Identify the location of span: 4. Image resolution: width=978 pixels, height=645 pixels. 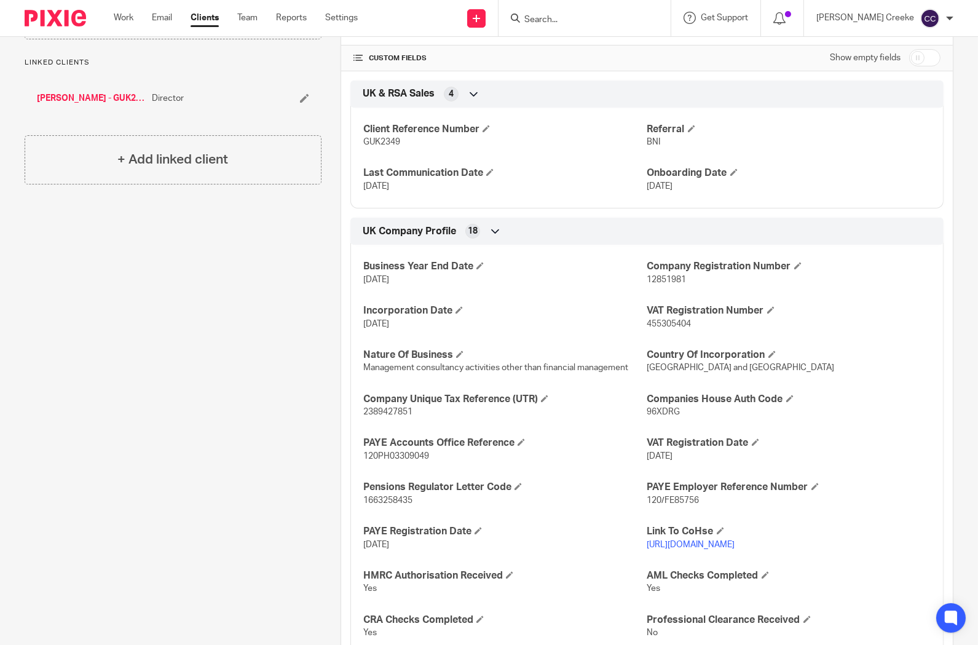
(451, 94).